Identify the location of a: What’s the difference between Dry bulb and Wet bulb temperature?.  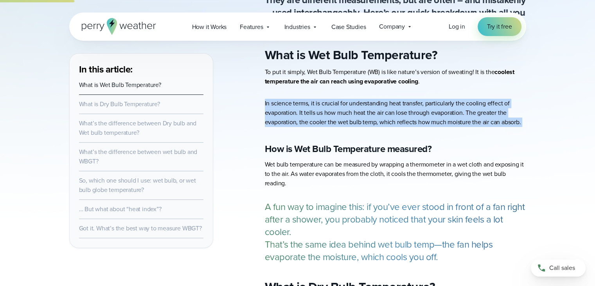
(138, 128).